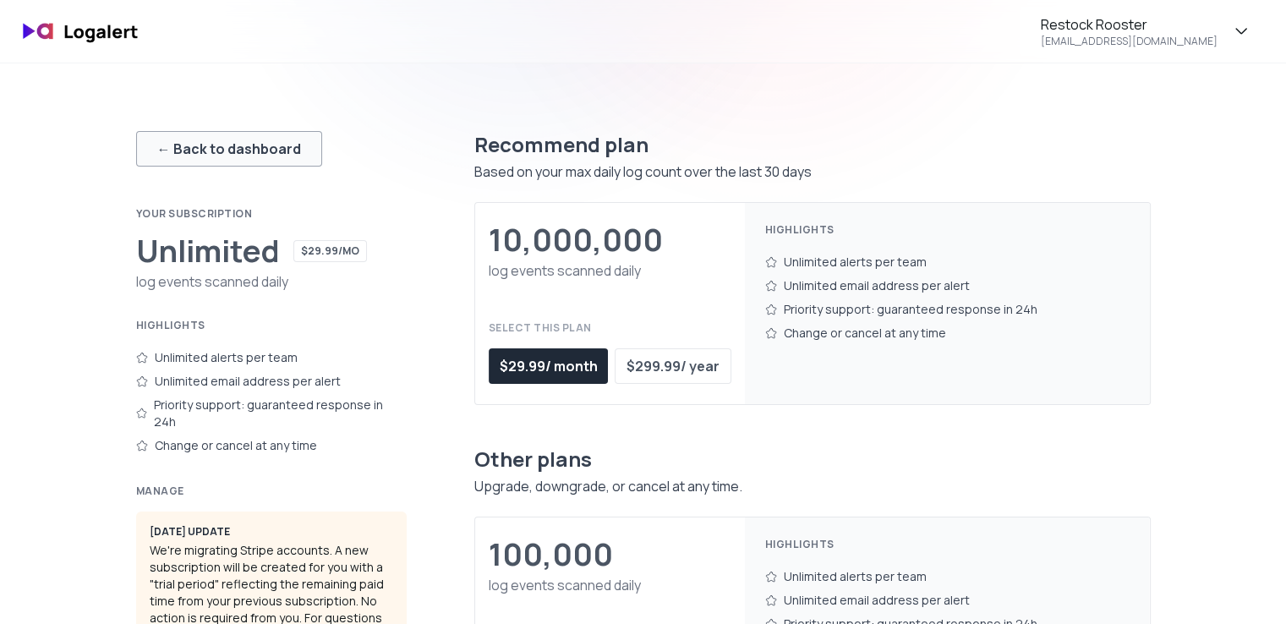  I want to click on button: $299.99/ year, so click(672, 366).